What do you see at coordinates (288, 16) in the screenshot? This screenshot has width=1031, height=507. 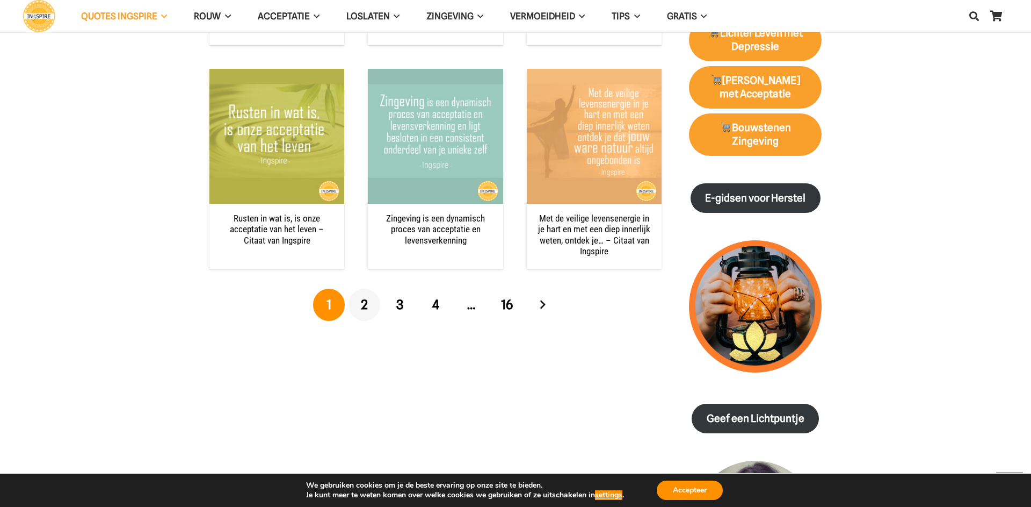 I see `a: AcceptatieAcceptatie Menu` at bounding box center [288, 16].